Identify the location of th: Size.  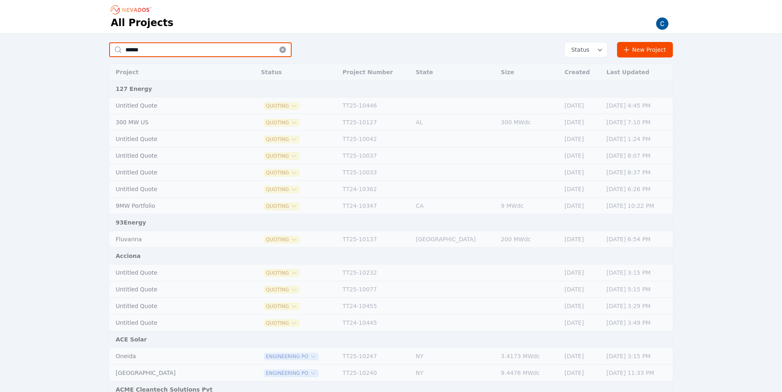
(529, 72).